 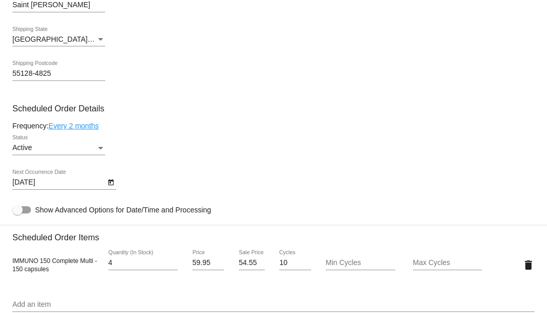 I want to click on span: IMMUNO 150 Complete Multi - 150 capsules, so click(x=55, y=265).